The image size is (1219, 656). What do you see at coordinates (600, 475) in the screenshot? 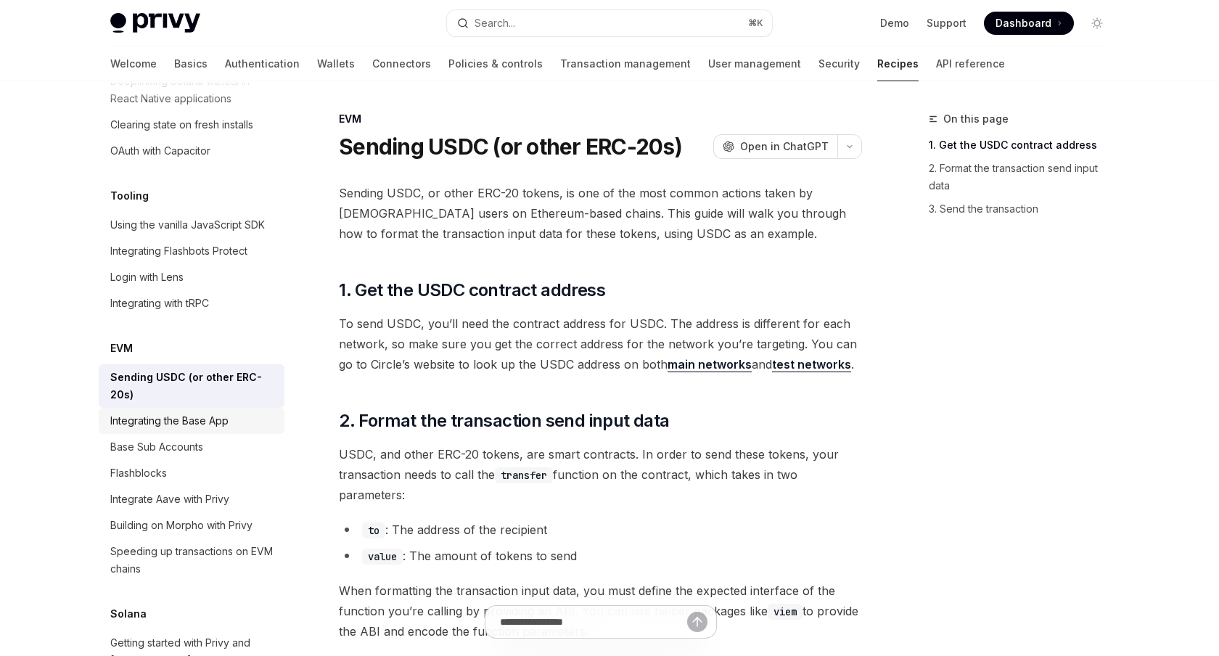
I see `span: USDC, and other ERC-20 tokens, are smart contracts. In order to send these tokens, your transacti...` at bounding box center [600, 475].